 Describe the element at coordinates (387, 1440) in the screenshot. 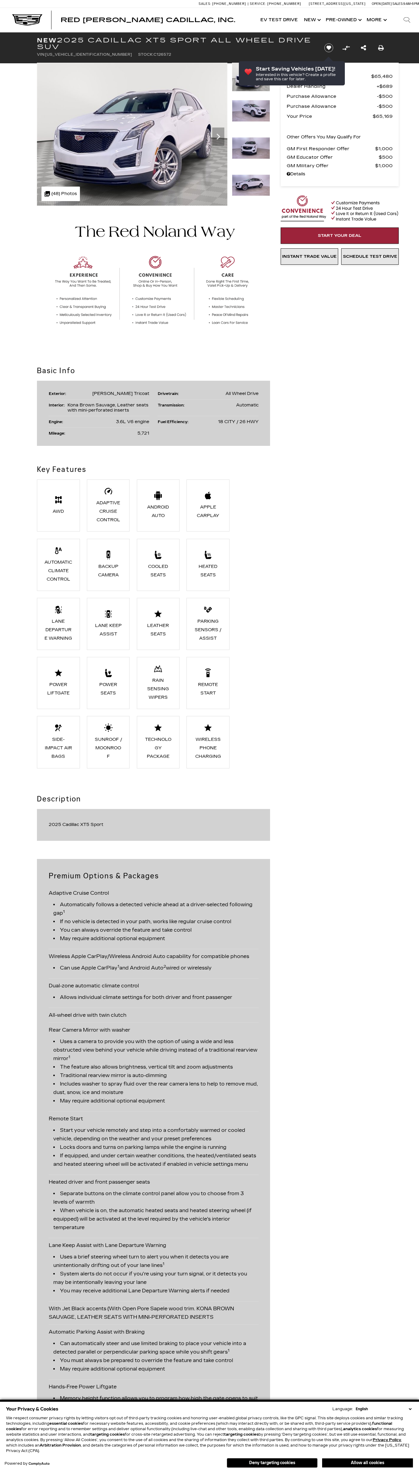

I see `a: Privacy Policy` at that location.